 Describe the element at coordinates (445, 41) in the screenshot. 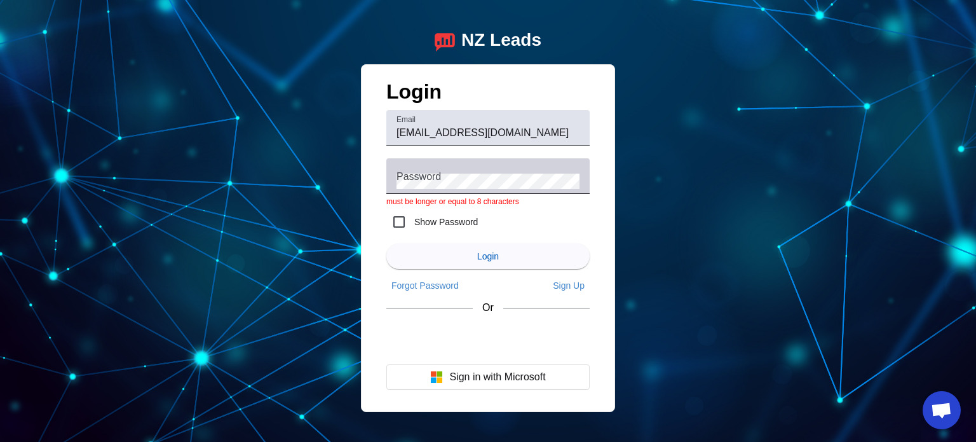

I see `img: logo` at that location.